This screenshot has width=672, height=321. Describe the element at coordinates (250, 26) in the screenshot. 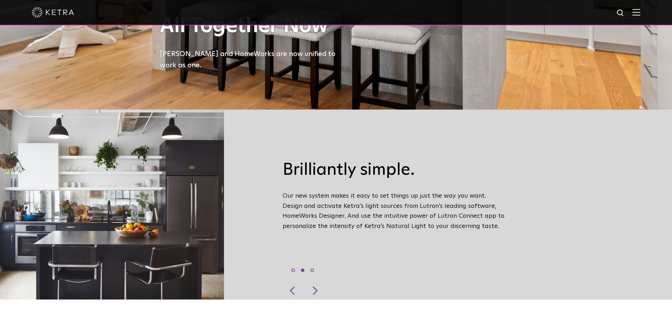

I see `h1: All Together Now` at that location.